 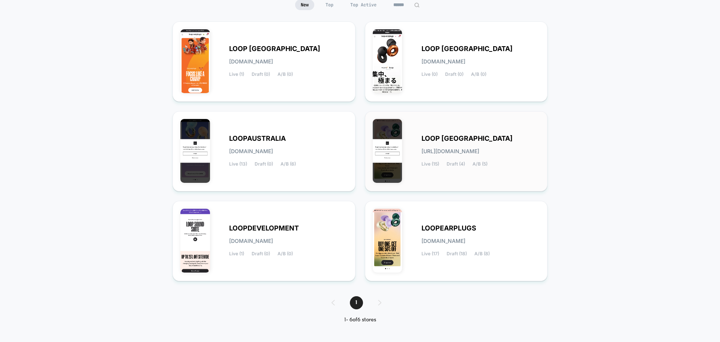 What do you see at coordinates (288, 164) in the screenshot?
I see `span: A/B (6)` at bounding box center [288, 164].